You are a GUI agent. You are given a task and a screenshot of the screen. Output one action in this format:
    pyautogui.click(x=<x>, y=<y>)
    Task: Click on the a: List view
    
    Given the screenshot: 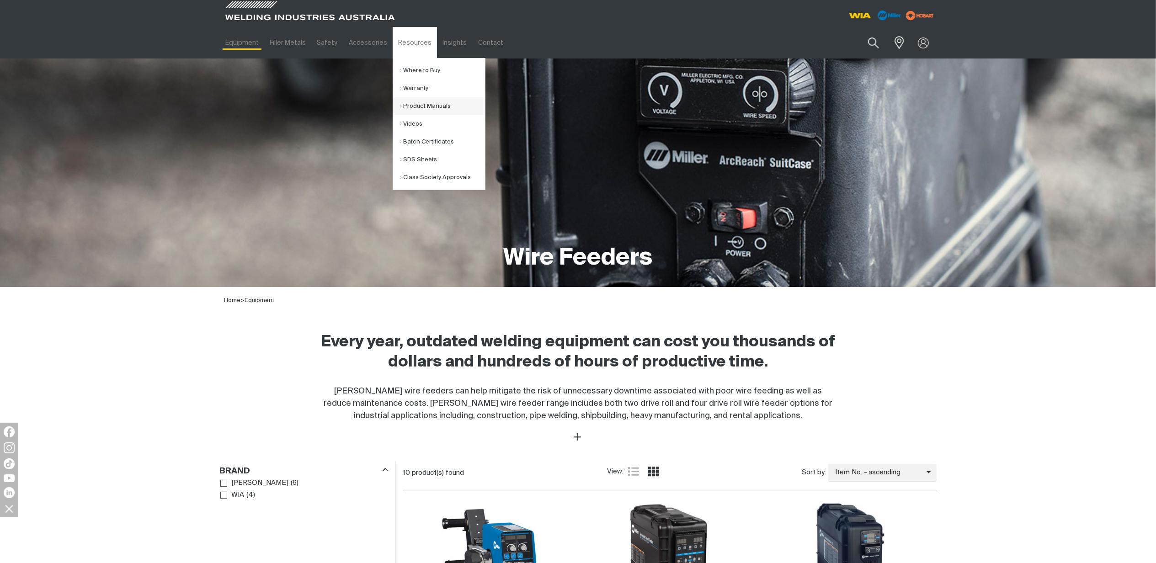 What is the action you would take?
    pyautogui.click(x=633, y=472)
    